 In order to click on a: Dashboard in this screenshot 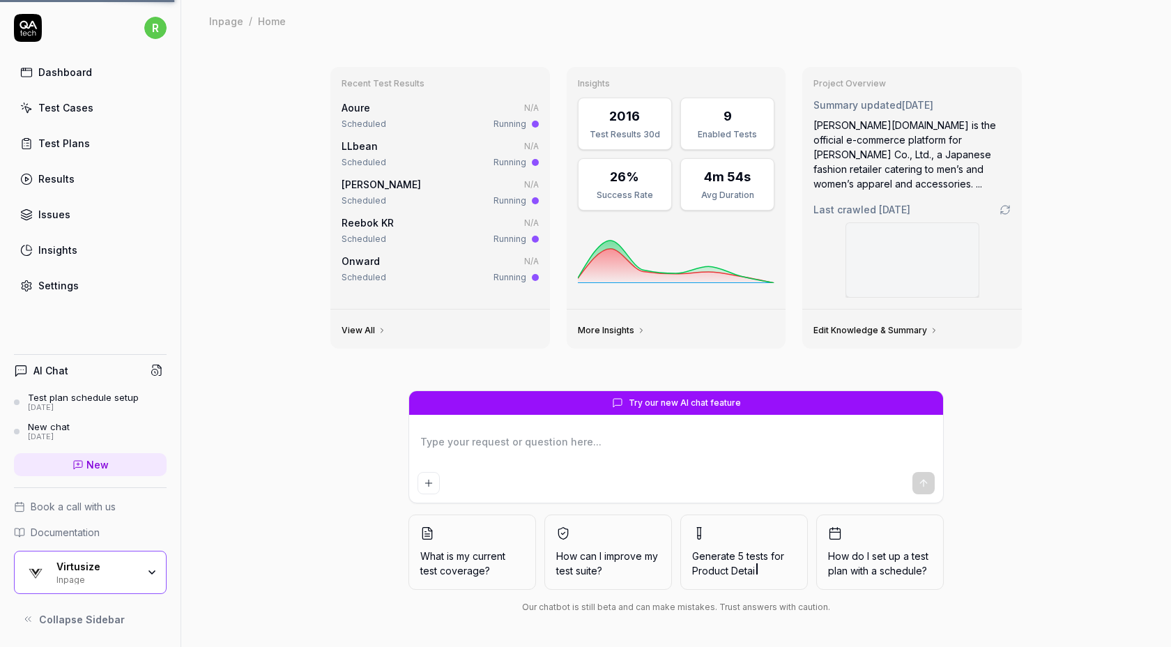, I will do `click(90, 72)`.